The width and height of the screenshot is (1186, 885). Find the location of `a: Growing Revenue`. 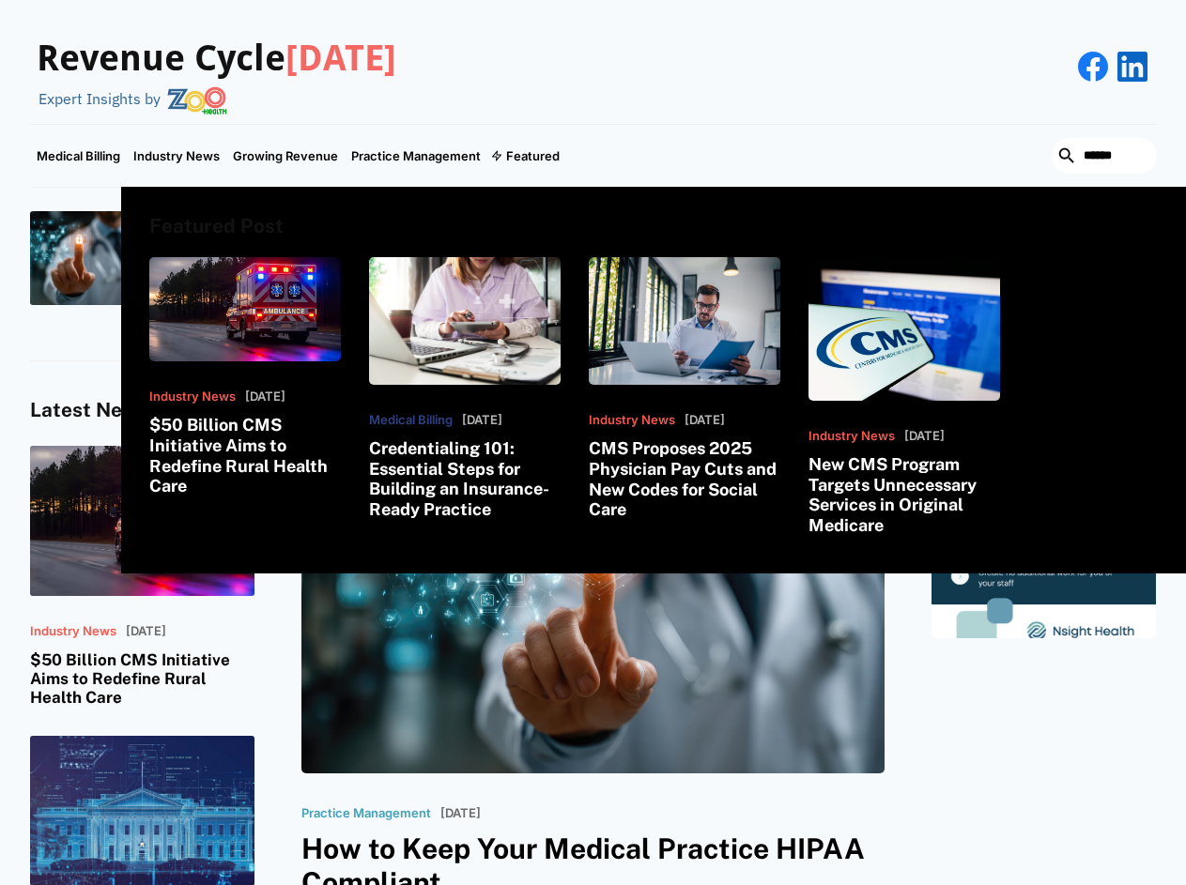

a: Growing Revenue is located at coordinates (285, 156).